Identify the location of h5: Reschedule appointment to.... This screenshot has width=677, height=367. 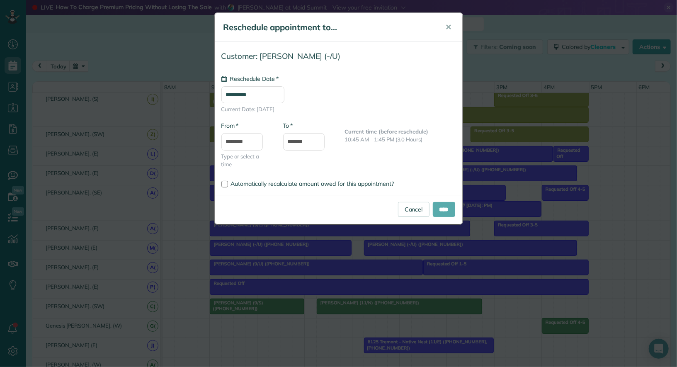
(329, 27).